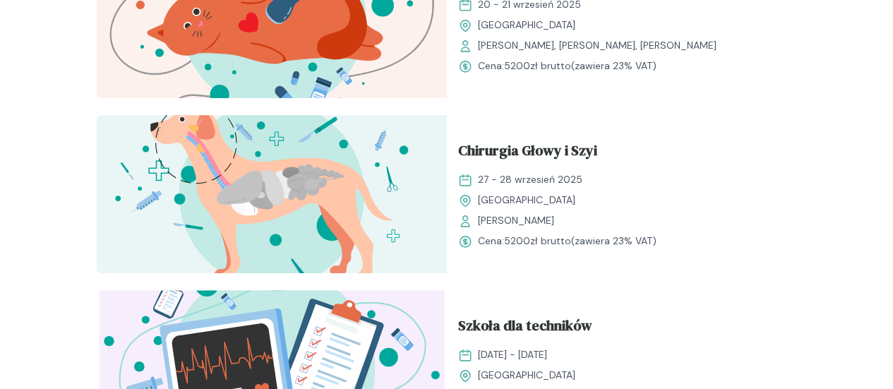 The height and width of the screenshot is (389, 893). Describe the element at coordinates (272, 194) in the screenshot. I see `img: ZqFXfB5LeNNTxeHy_ChiruGS_T.svg` at that location.